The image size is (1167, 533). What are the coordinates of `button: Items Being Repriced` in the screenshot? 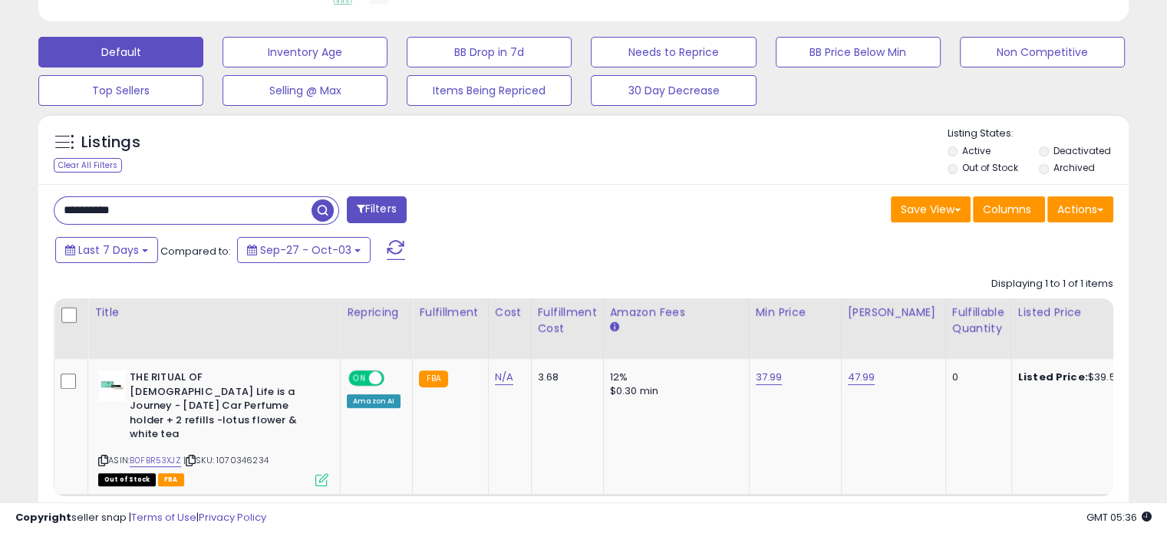 It's located at (489, 91).